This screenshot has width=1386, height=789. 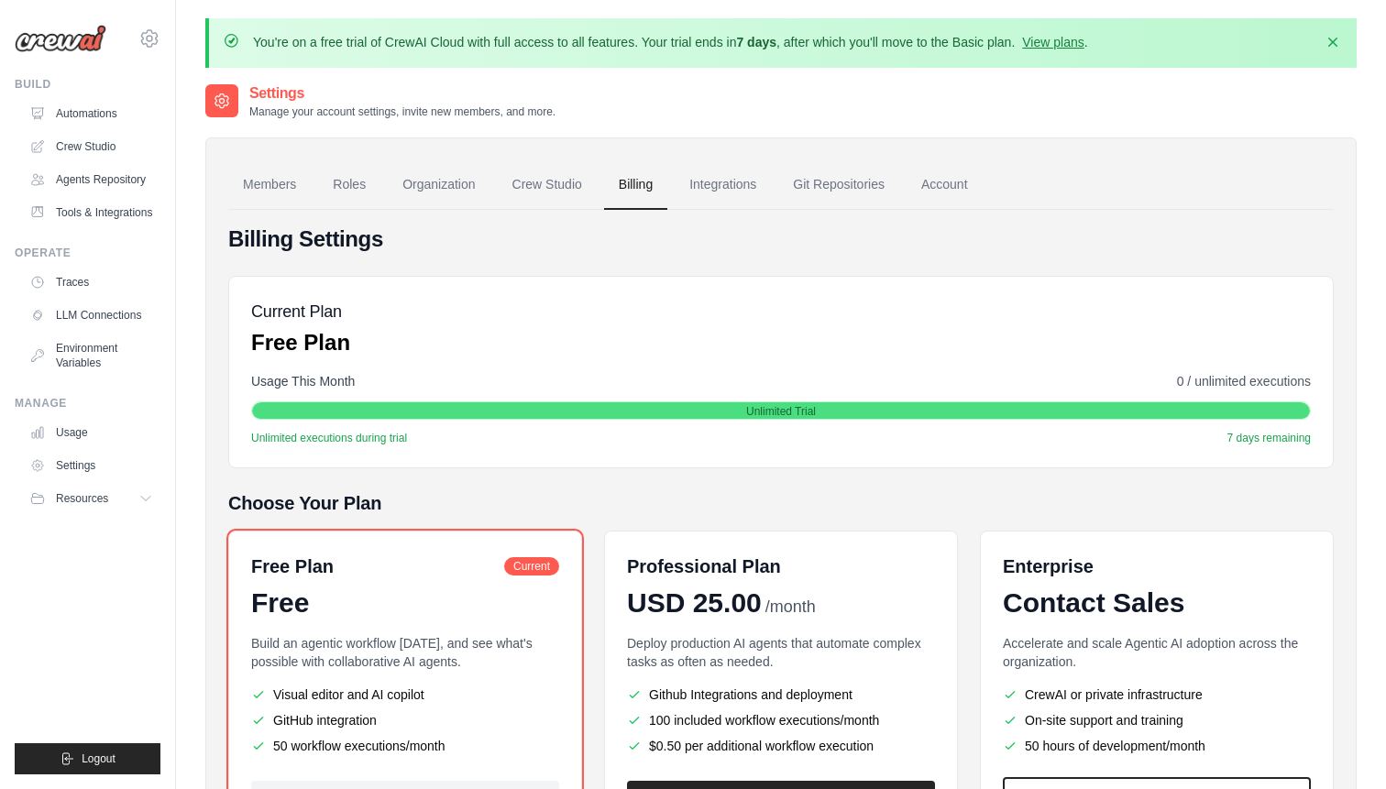 I want to click on span: USD 25.00, so click(x=694, y=603).